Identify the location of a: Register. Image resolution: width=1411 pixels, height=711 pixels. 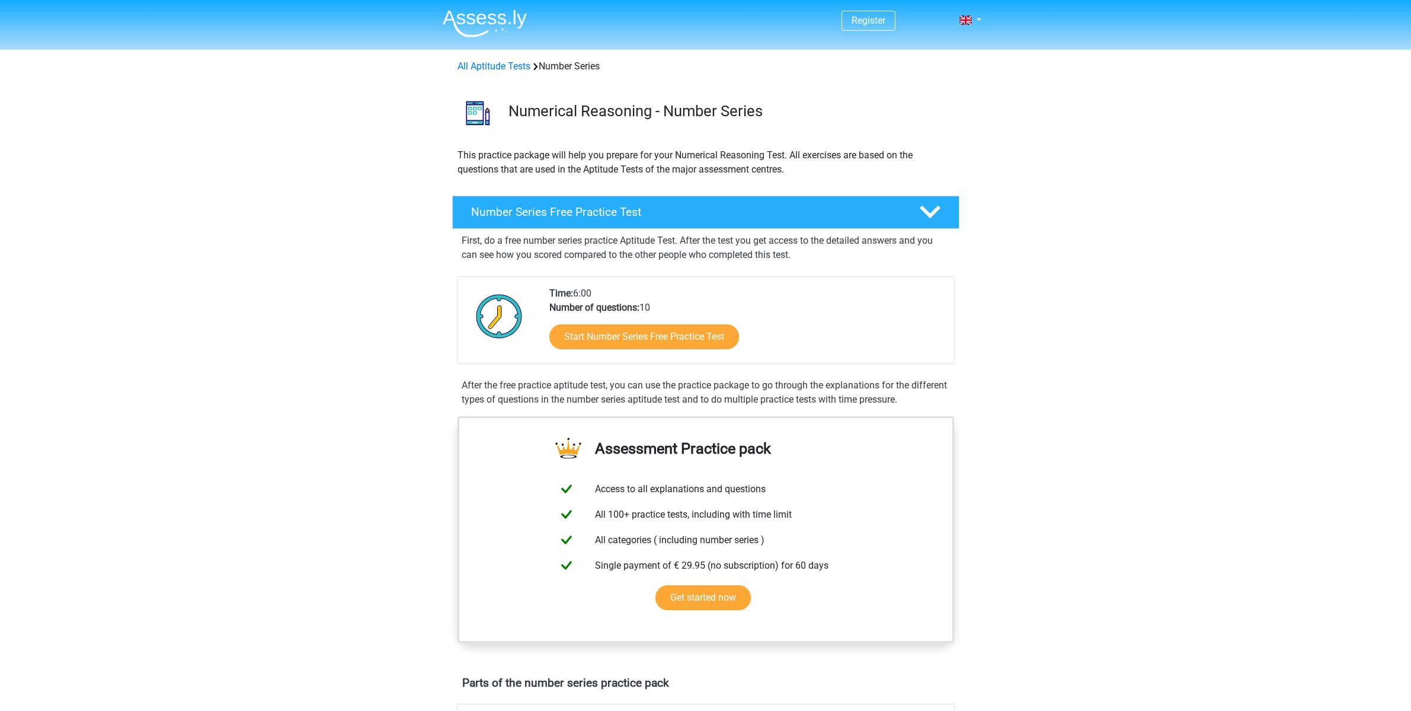
(868, 20).